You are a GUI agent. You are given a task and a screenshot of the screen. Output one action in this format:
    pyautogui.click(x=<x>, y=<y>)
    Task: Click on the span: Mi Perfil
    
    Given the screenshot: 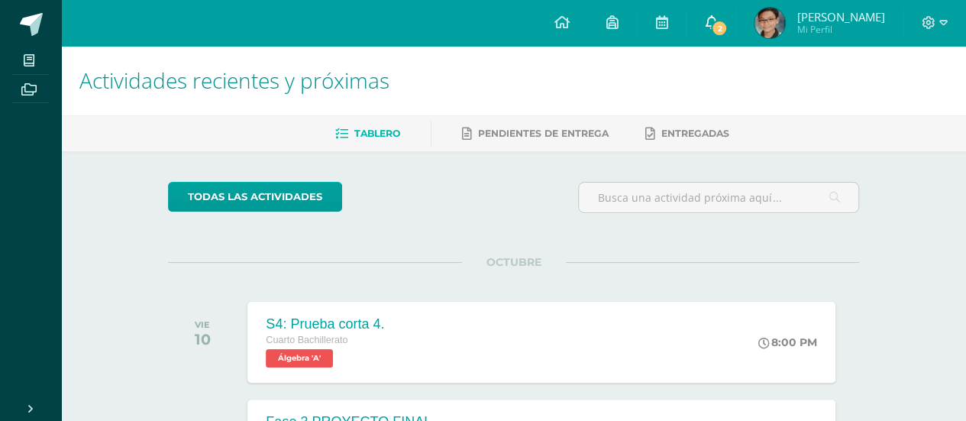 What is the action you would take?
    pyautogui.click(x=840, y=29)
    